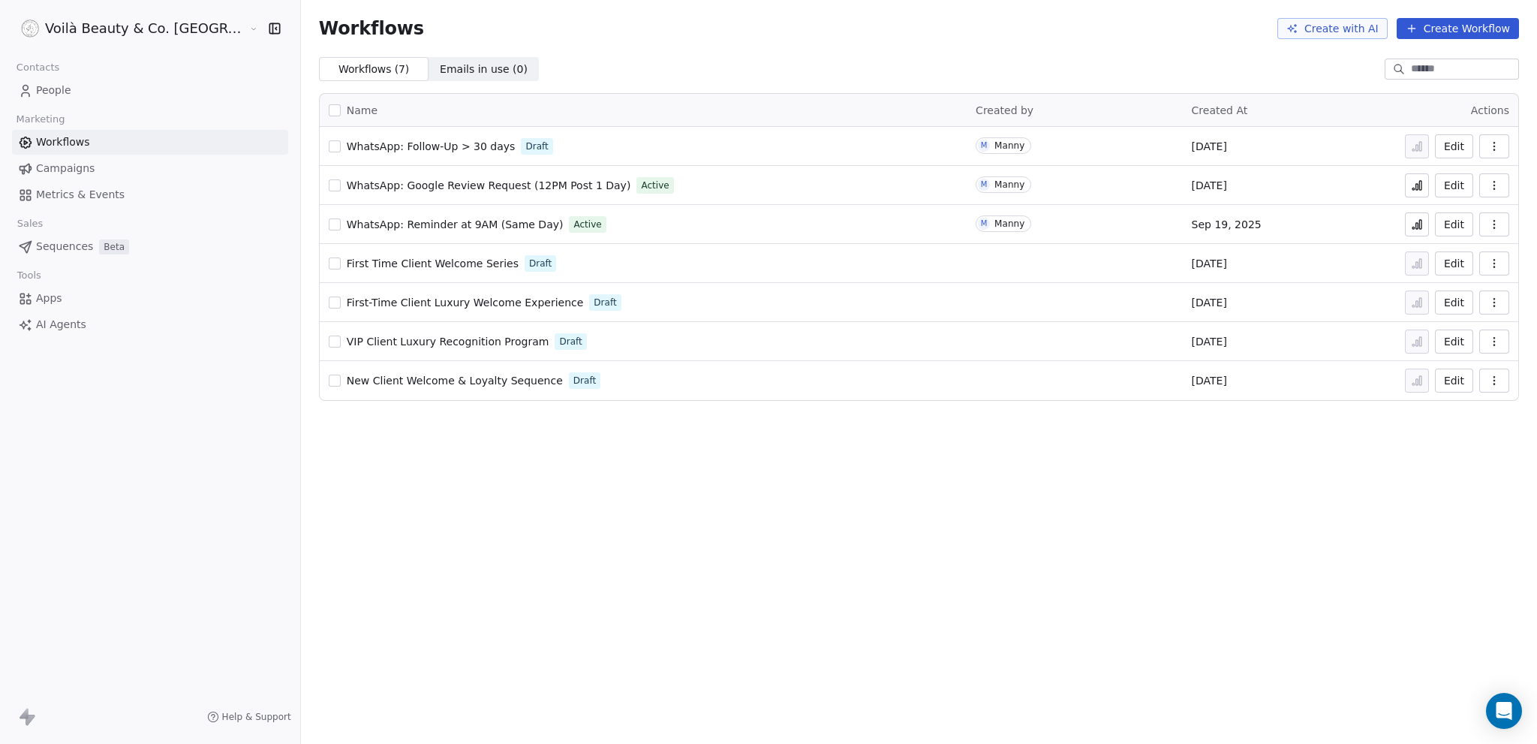 The height and width of the screenshot is (744, 1537). Describe the element at coordinates (1458, 29) in the screenshot. I see `button: Create Workflow` at that location.